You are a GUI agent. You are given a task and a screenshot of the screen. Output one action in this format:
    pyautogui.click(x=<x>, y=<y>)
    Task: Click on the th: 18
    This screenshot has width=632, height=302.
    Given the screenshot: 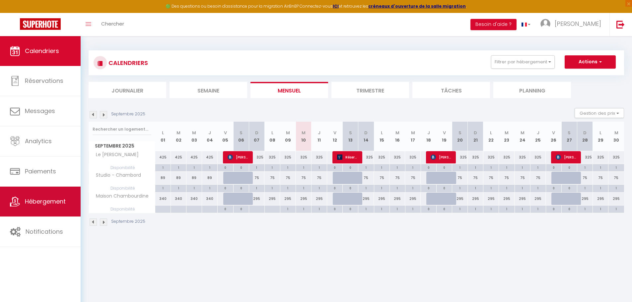 What is the action you would take?
    pyautogui.click(x=428, y=136)
    